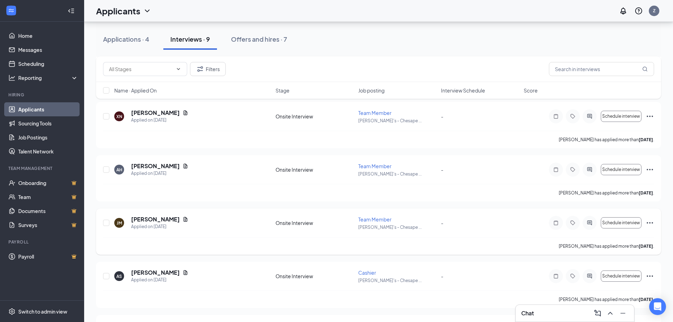 The height and width of the screenshot is (322, 673). Describe the element at coordinates (12, 78) in the screenshot. I see `svg: Analysis` at that location.